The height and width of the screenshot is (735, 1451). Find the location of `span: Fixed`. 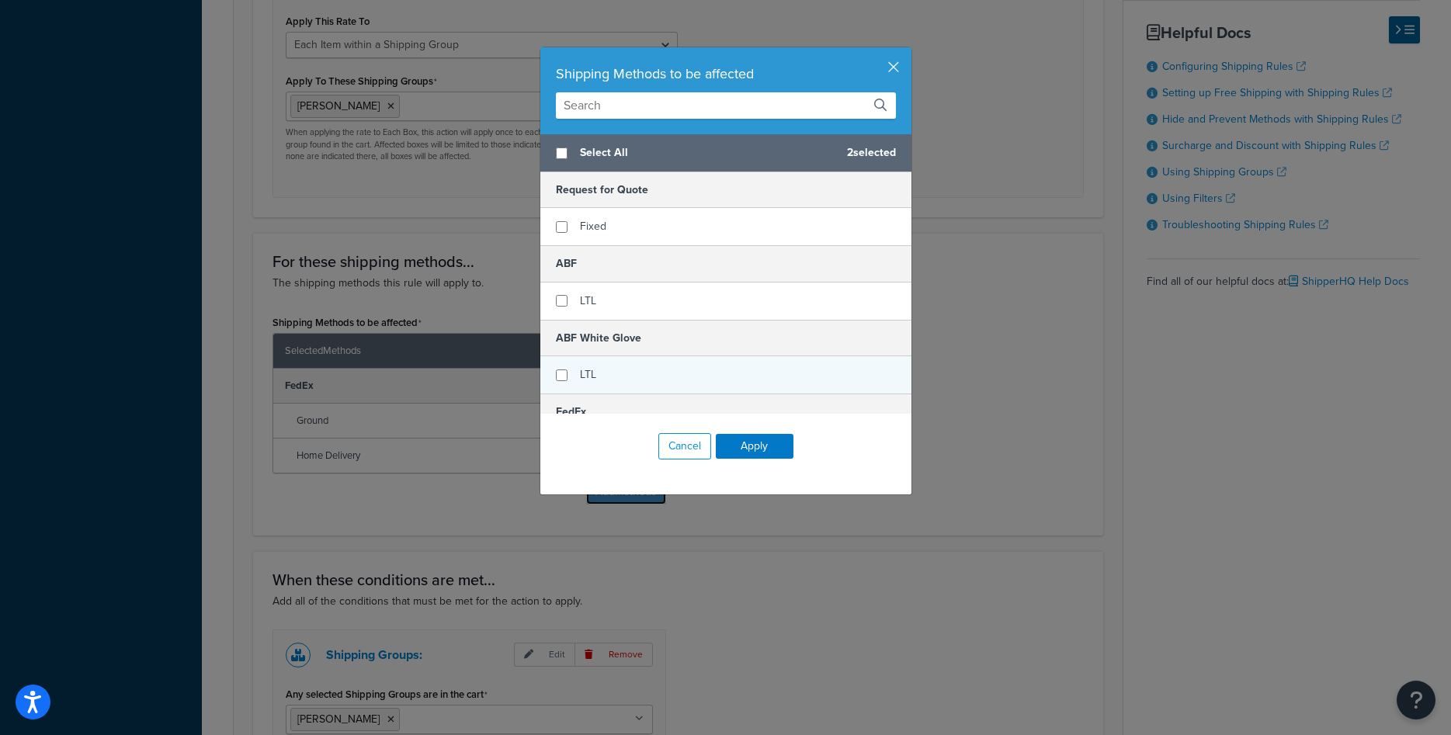

span: Fixed is located at coordinates (593, 226).